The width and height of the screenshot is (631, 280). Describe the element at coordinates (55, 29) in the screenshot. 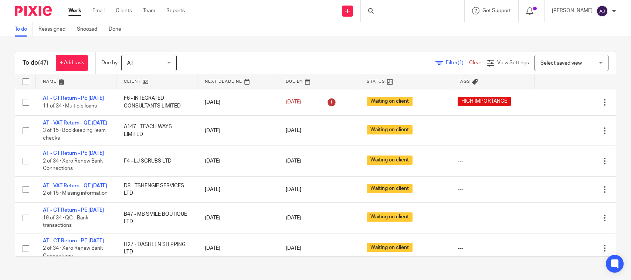

I see `a: Reassigned` at that location.